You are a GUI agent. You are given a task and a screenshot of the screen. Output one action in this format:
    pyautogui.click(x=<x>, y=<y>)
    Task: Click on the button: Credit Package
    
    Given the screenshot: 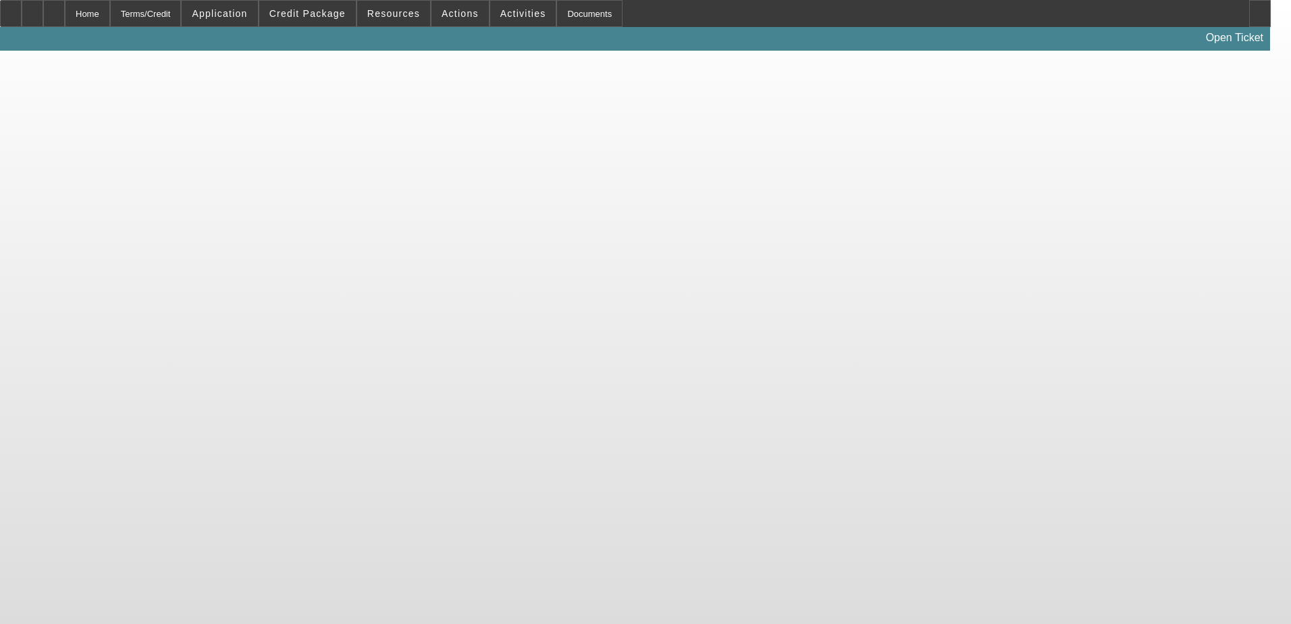 What is the action you would take?
    pyautogui.click(x=307, y=14)
    